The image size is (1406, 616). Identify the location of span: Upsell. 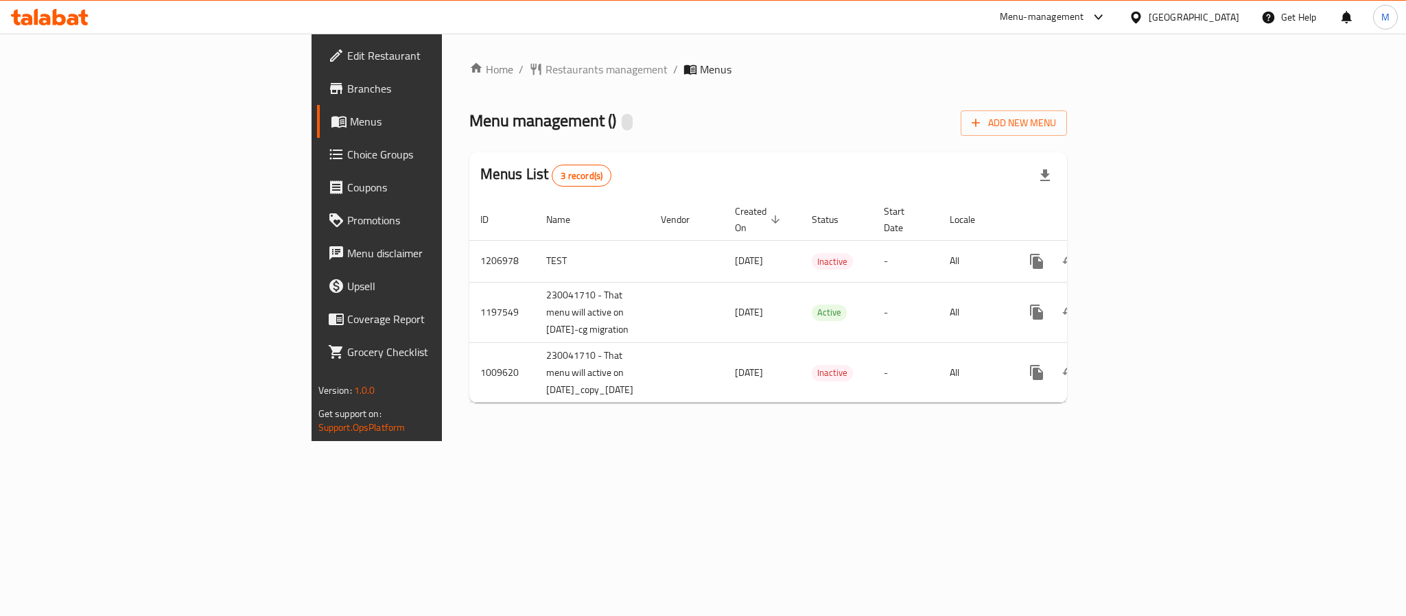
(441, 286).